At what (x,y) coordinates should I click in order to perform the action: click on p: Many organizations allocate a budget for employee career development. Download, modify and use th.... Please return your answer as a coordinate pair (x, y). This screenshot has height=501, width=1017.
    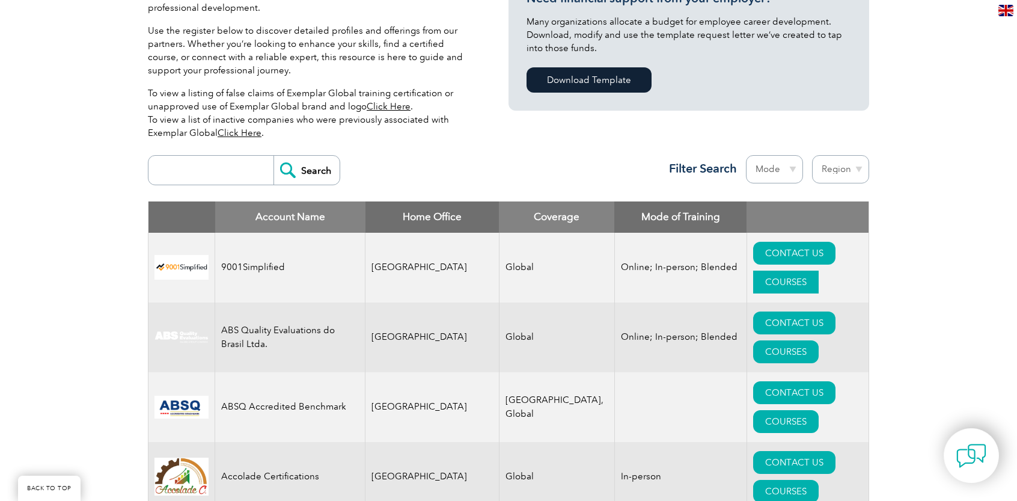
    Looking at the image, I should click on (689, 35).